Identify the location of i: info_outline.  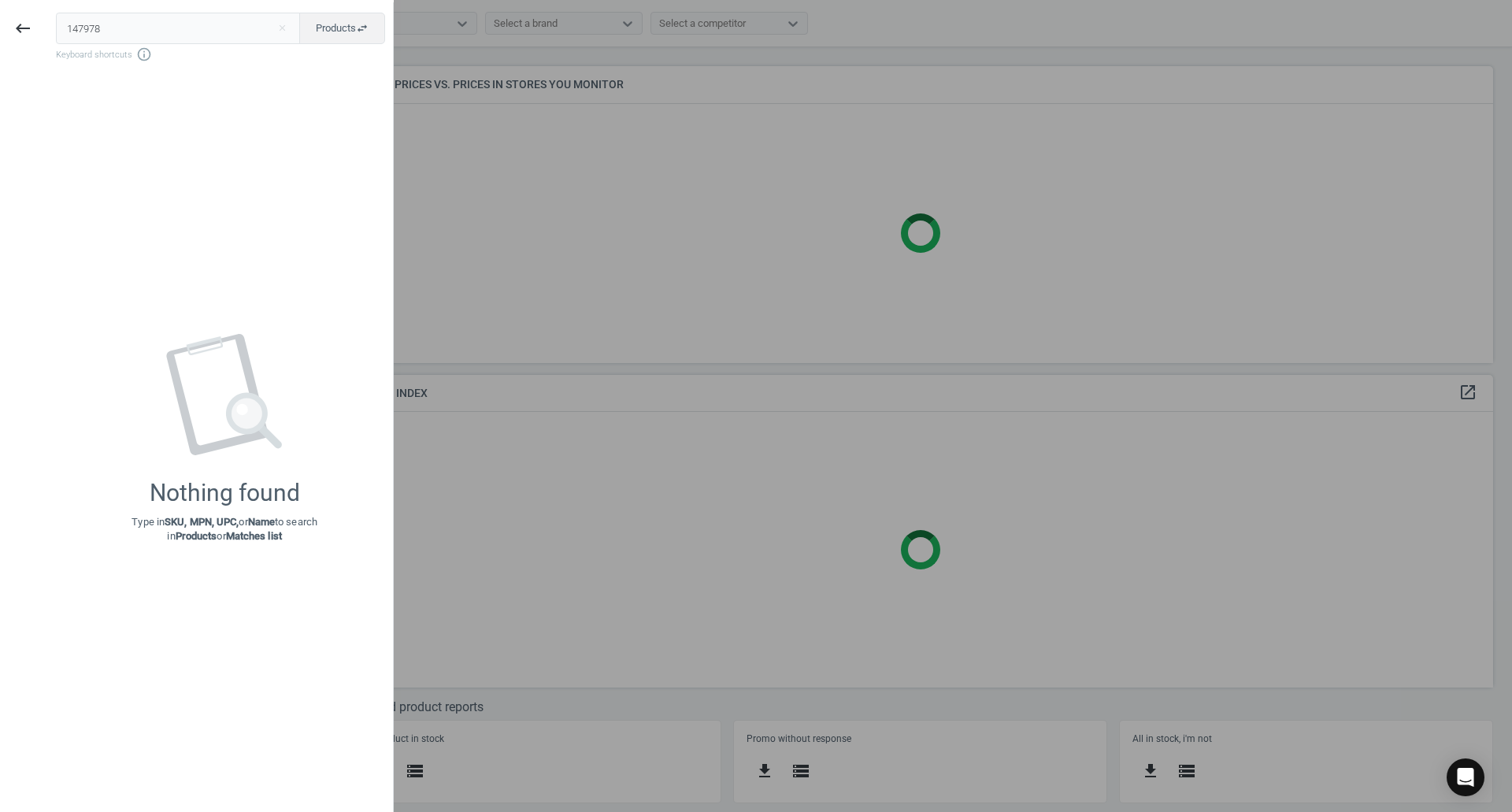
(144, 54).